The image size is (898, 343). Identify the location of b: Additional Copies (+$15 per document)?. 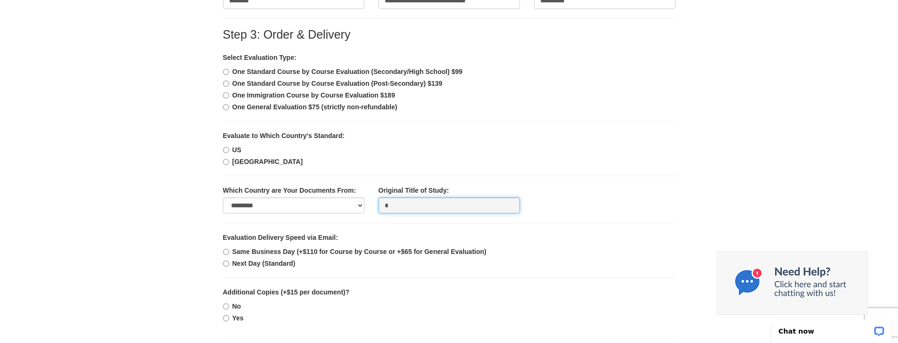
(286, 292).